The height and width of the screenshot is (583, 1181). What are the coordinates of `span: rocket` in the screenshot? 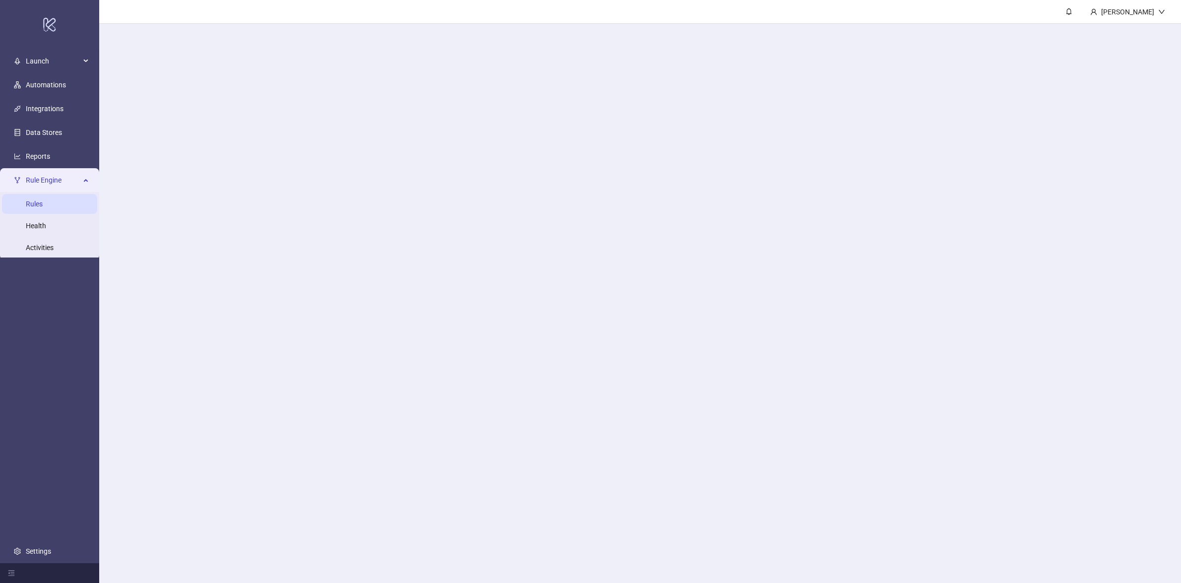 It's located at (17, 61).